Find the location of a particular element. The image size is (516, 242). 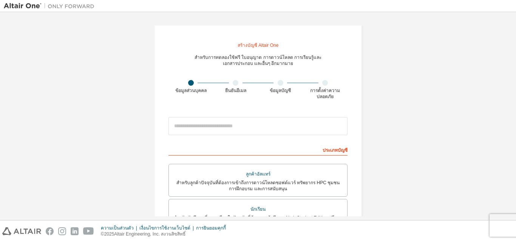

img: linkedin.svg is located at coordinates (74, 231).